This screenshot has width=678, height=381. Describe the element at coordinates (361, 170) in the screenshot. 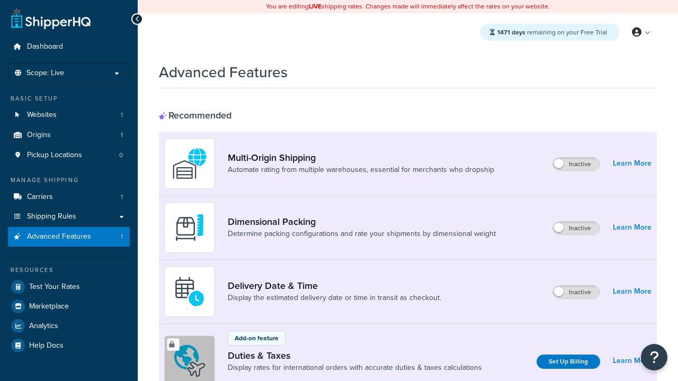

I see `a: Automate rating from multiple warehouses, essential for merchants who dropship` at that location.